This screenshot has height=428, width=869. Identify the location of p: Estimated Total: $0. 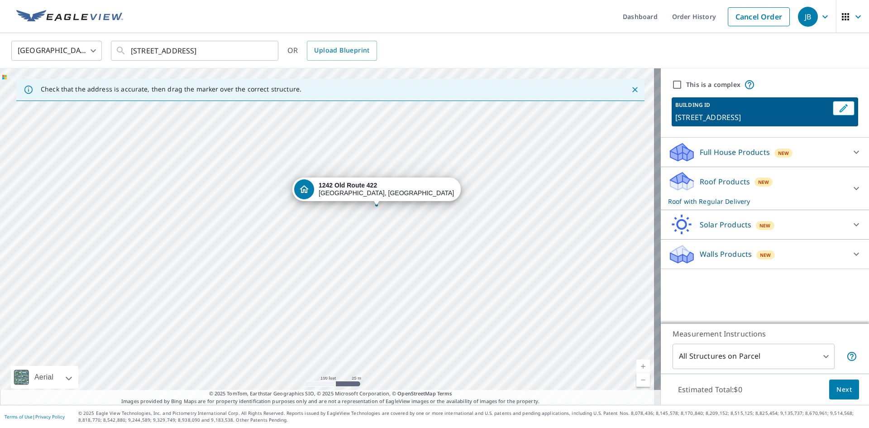
(710, 389).